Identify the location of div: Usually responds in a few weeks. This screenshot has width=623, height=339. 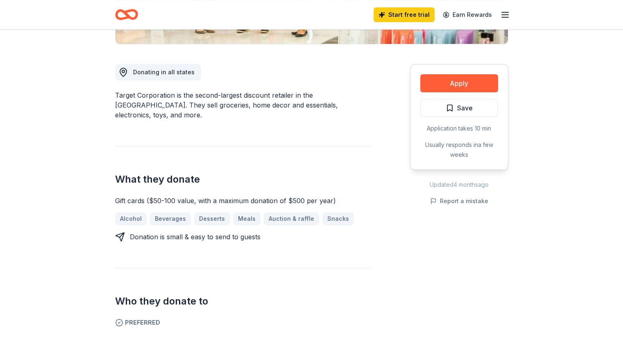
(459, 150).